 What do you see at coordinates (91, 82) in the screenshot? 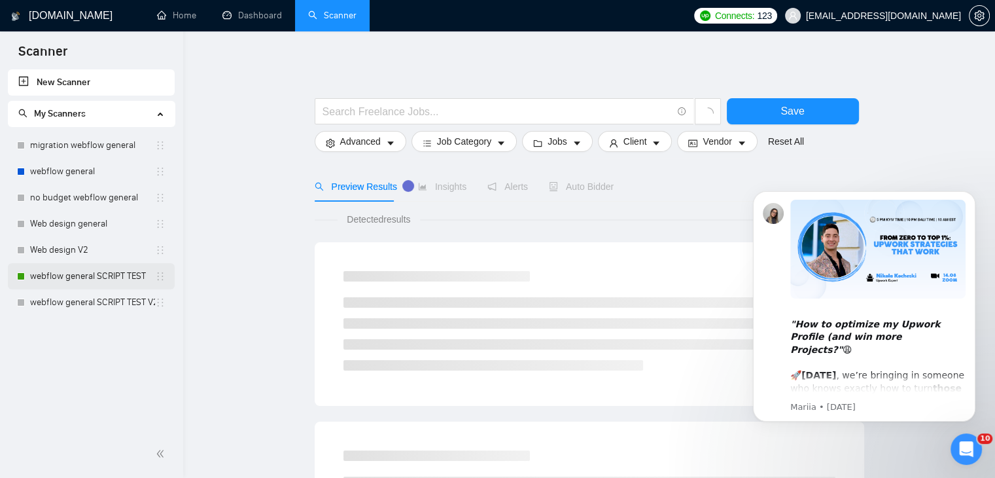
I see `a: New Scanner` at bounding box center [91, 82].